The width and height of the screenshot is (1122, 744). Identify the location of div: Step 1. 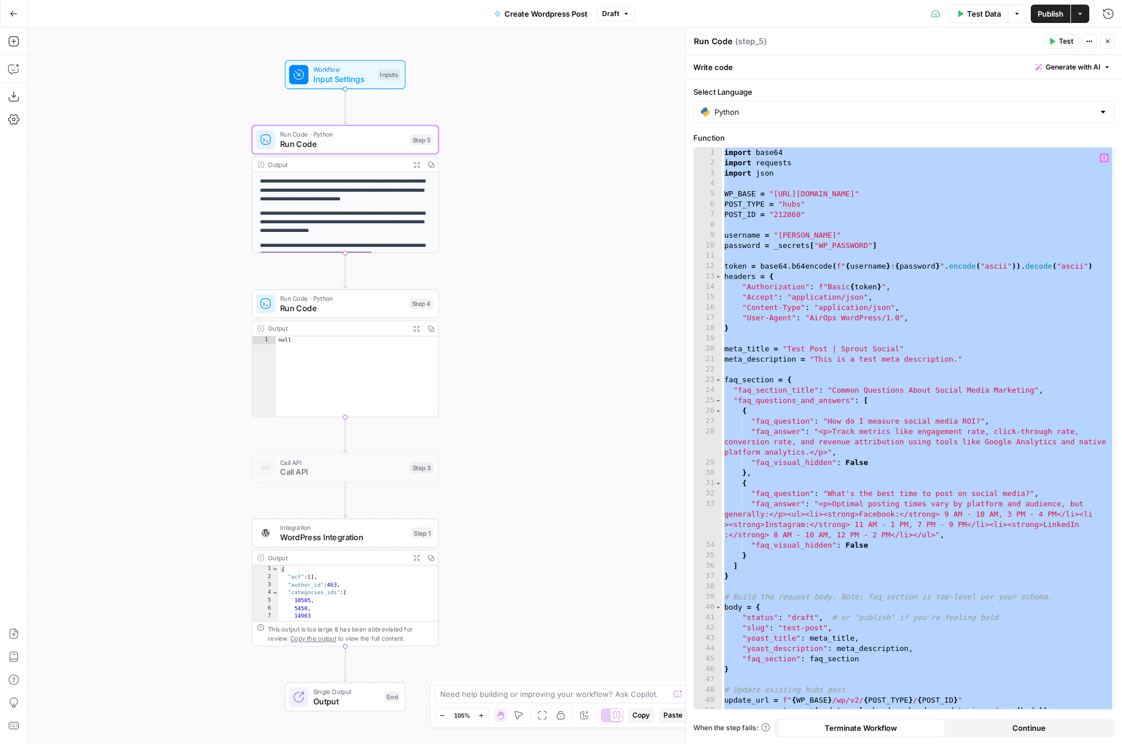
(422, 533).